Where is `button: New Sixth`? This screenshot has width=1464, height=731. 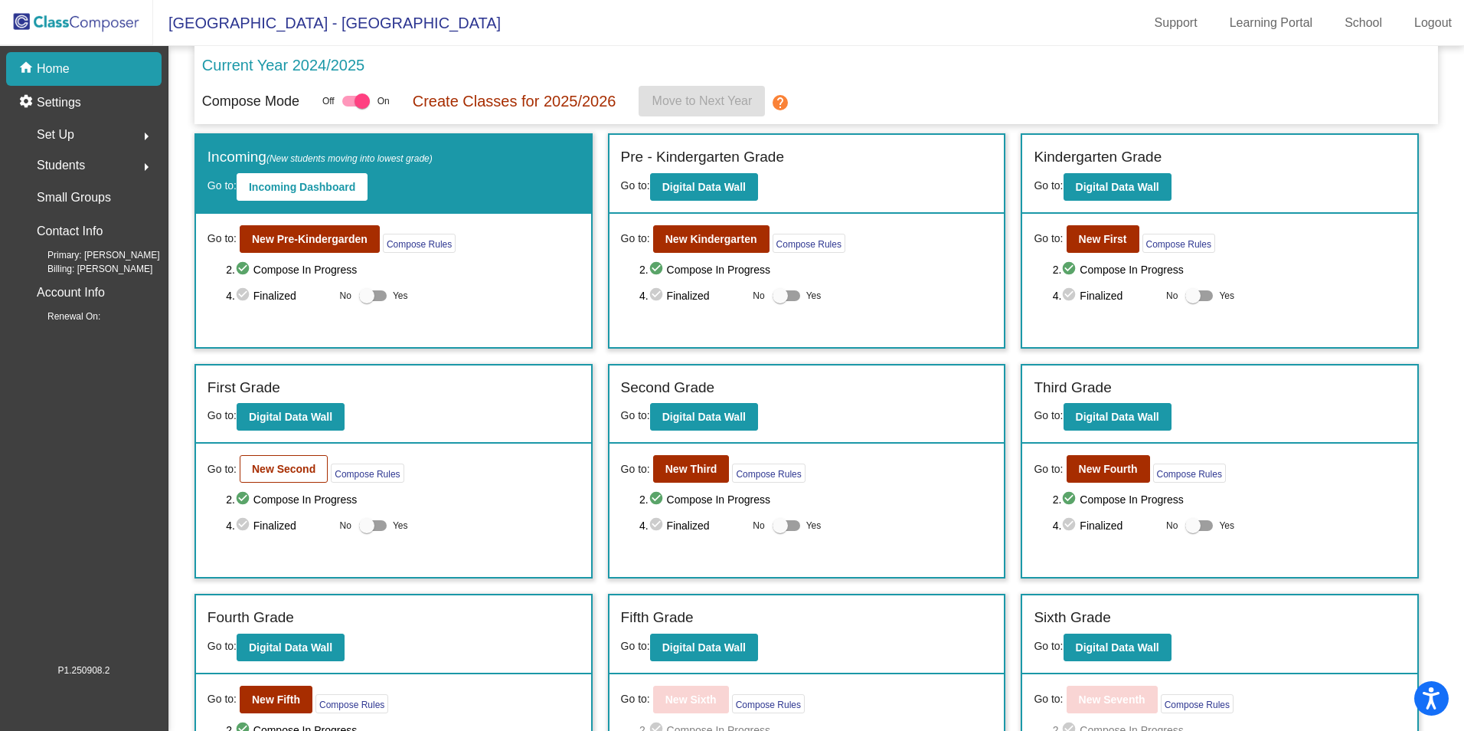 button: New Sixth is located at coordinates (691, 699).